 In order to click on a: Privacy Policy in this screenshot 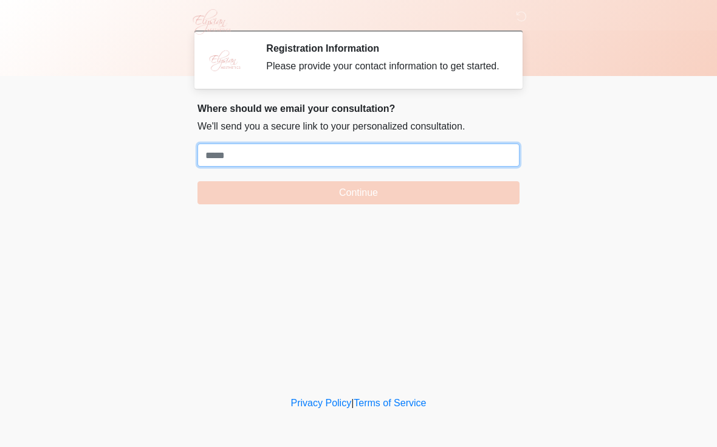, I will do `click(322, 402)`.